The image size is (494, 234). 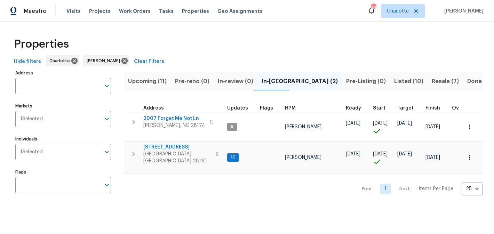 I want to click on button: Hide filters, so click(x=27, y=62).